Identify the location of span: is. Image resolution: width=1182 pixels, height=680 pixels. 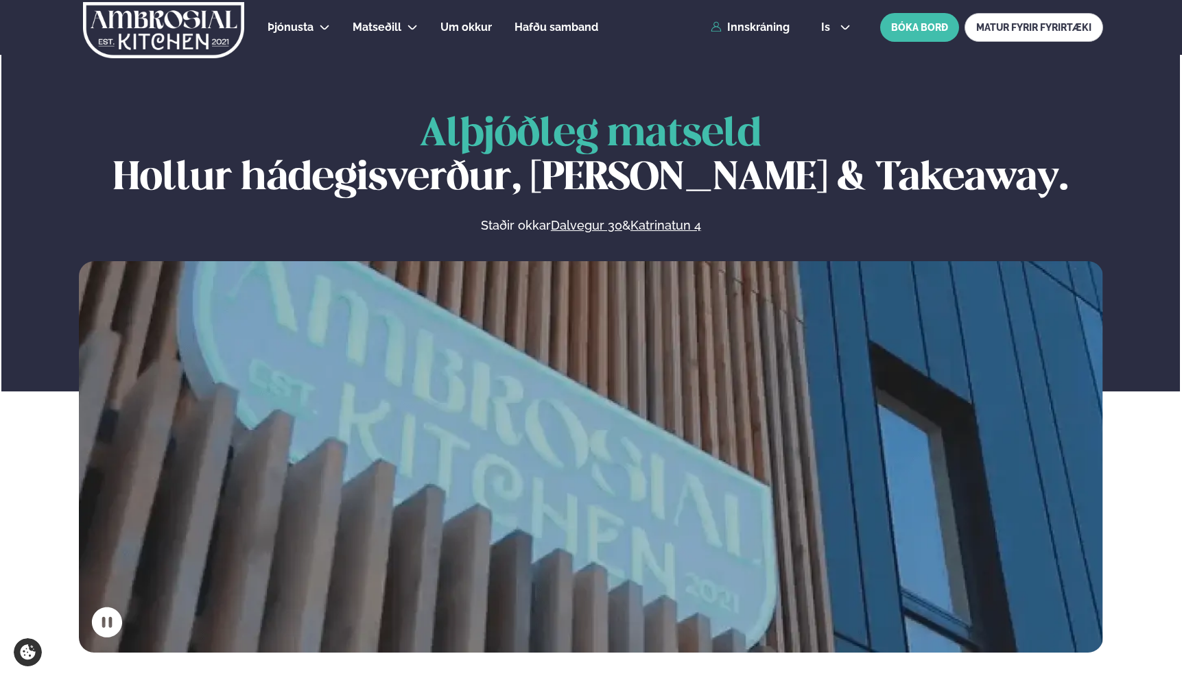
(827, 27).